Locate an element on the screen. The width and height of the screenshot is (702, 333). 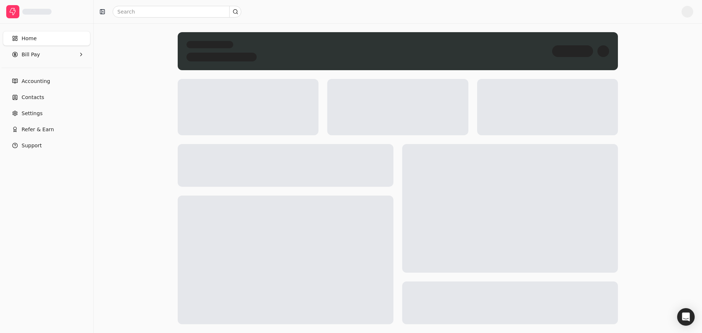
button: Support is located at coordinates (46, 145).